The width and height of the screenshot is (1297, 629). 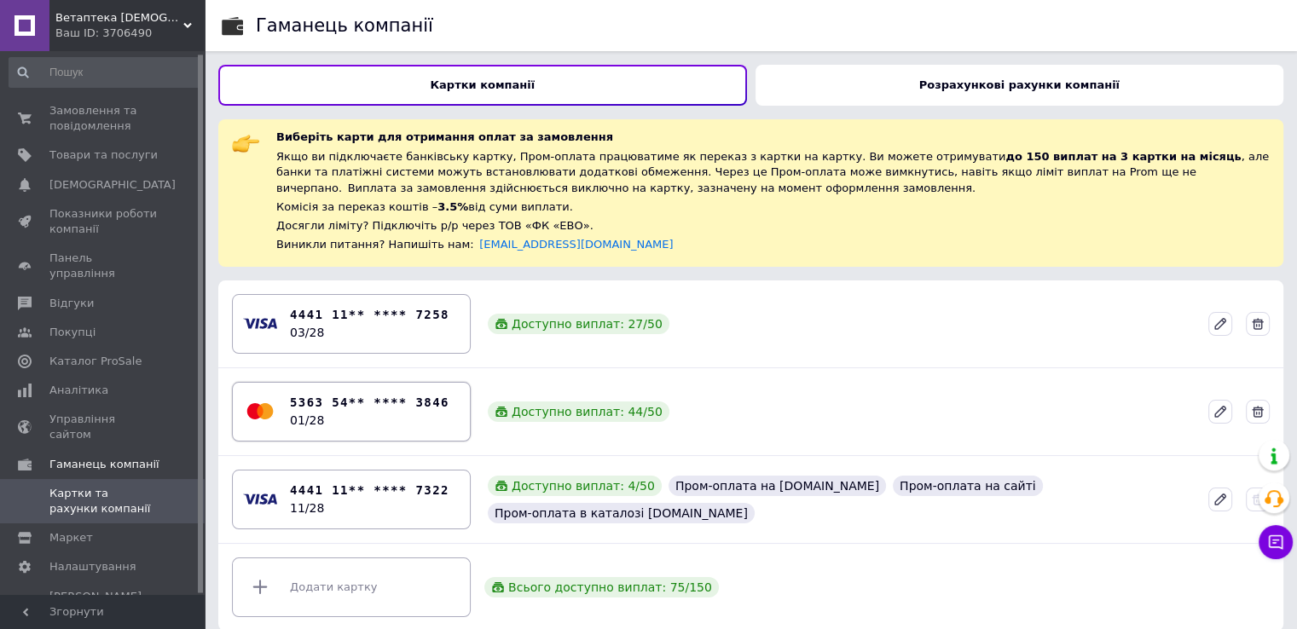 I want to click on span: Картки та рахунки компанії, so click(x=103, y=501).